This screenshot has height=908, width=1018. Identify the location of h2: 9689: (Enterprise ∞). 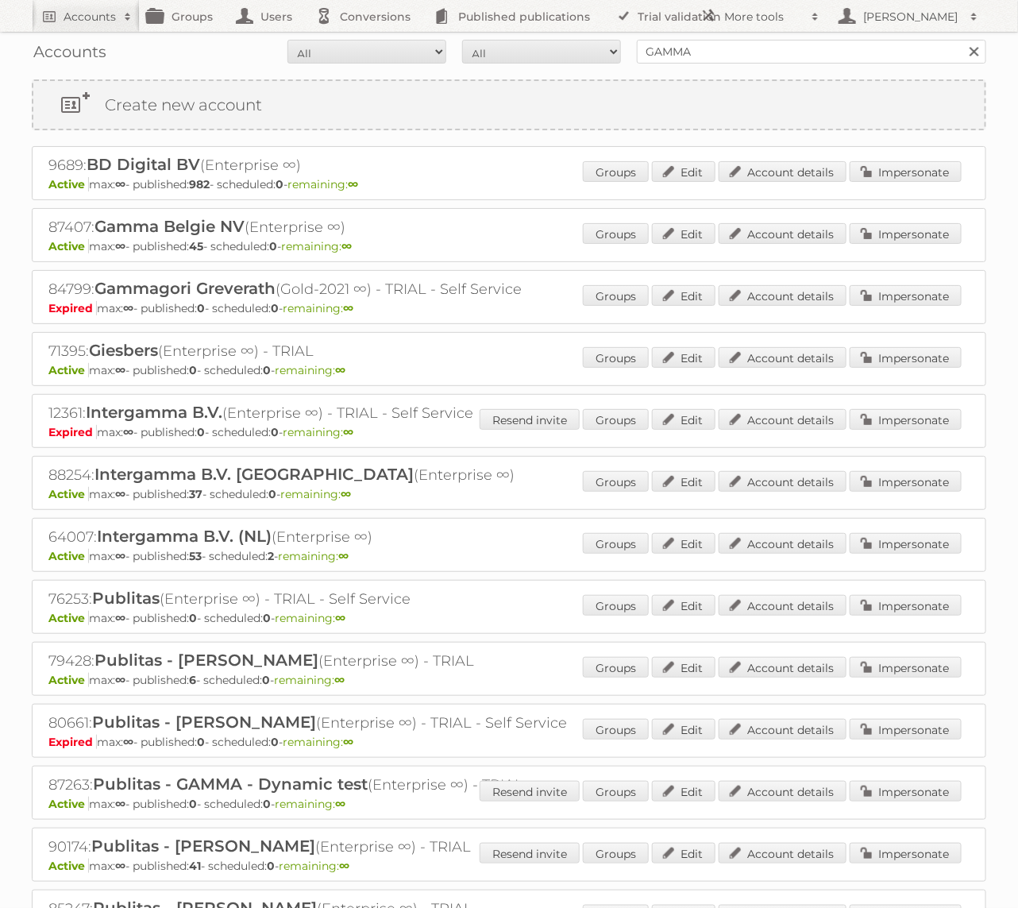
(326, 165).